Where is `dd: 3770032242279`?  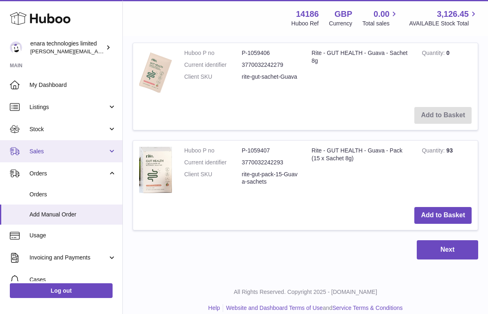 dd: 3770032242279 is located at coordinates (271, 65).